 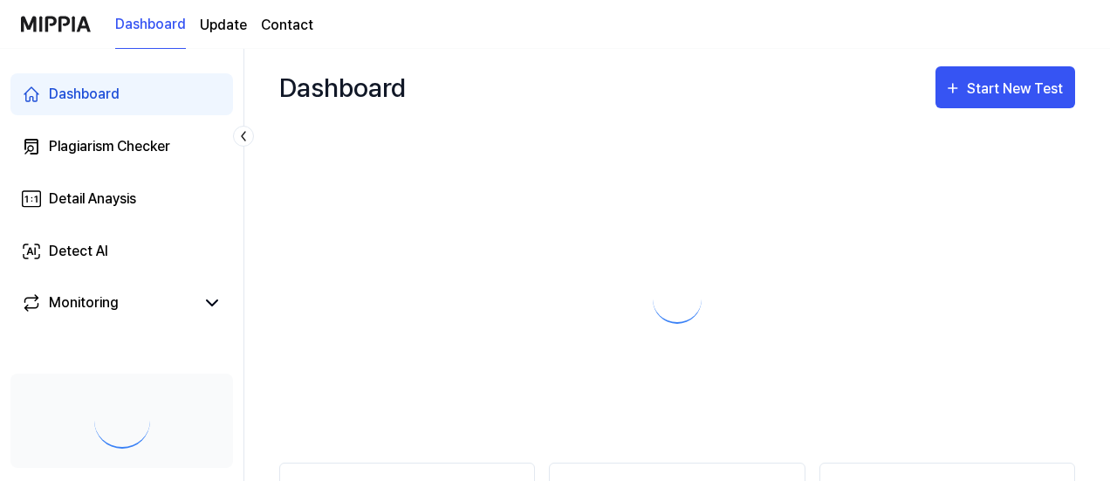 I want to click on a: Detect AI, so click(x=121, y=251).